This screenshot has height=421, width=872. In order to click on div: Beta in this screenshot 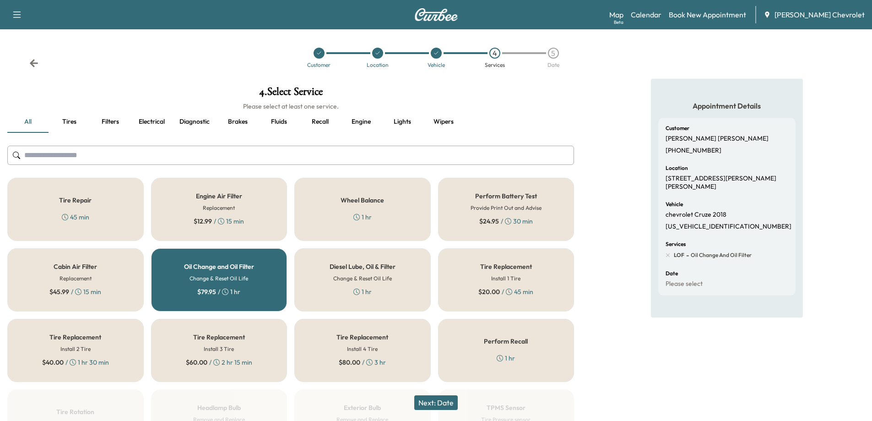, I will do `click(619, 22)`.